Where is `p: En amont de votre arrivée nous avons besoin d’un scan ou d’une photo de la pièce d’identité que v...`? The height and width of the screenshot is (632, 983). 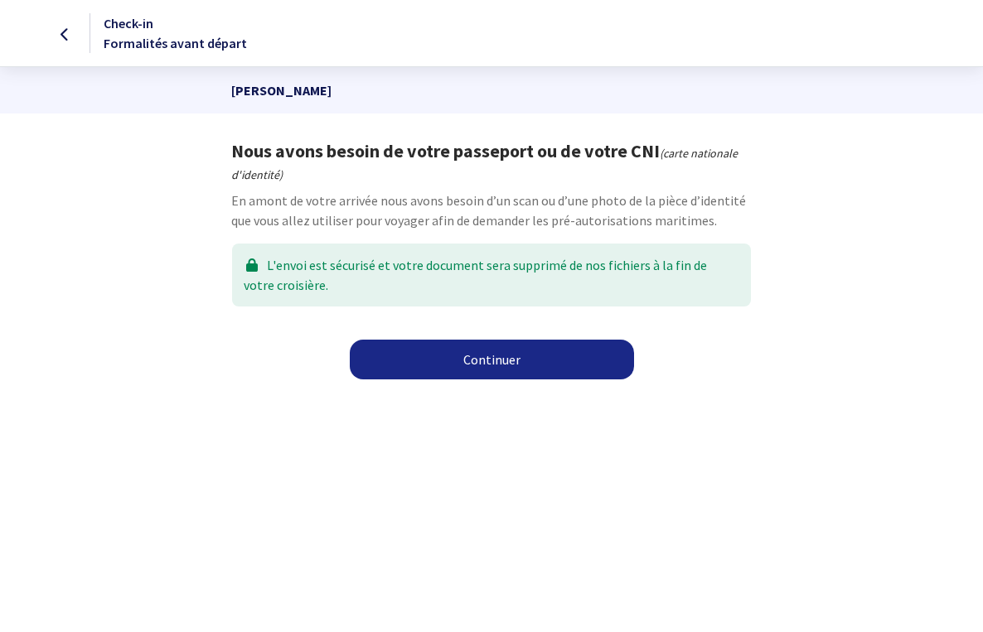
p: En amont de votre arrivée nous avons besoin d’un scan ou d’une photo de la pièce d’identité que v... is located at coordinates (491, 211).